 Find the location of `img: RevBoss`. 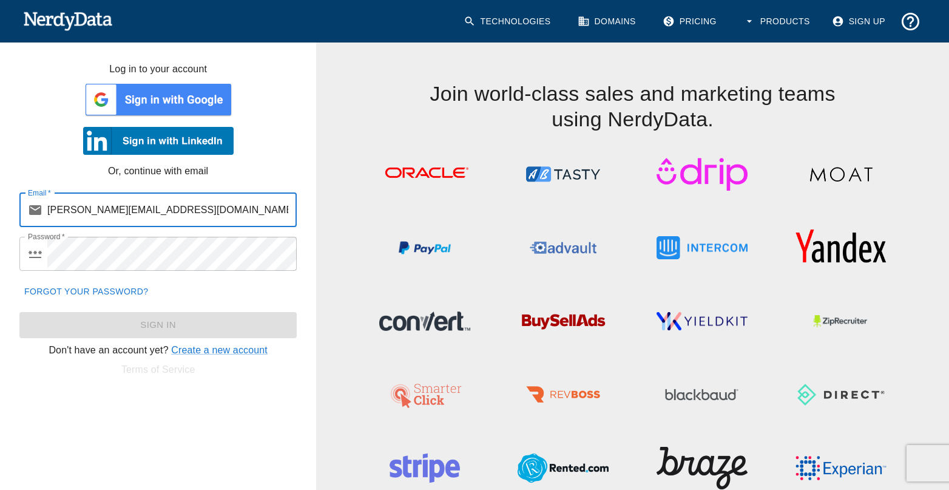

img: RevBoss is located at coordinates (563, 394).